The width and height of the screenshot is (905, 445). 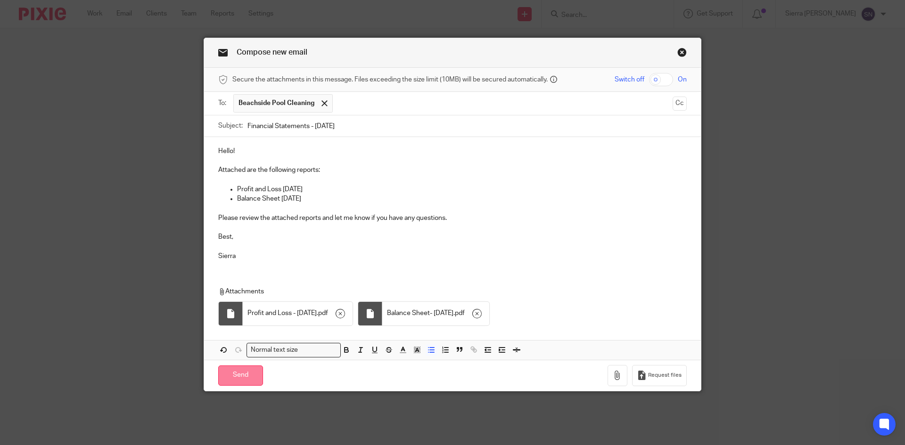 What do you see at coordinates (274, 350) in the screenshot?
I see `span: Normal text size` at bounding box center [274, 350].